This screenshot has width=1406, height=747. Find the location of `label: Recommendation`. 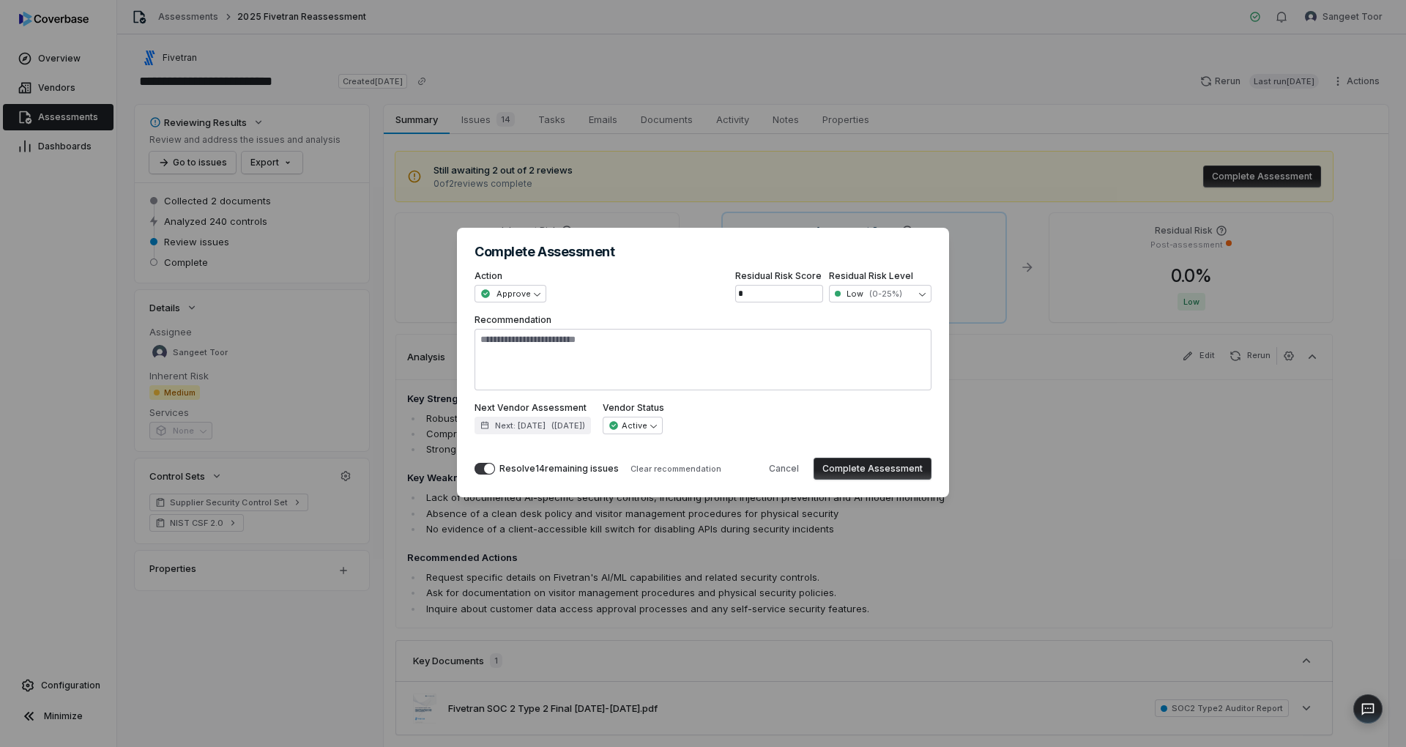

label: Recommendation is located at coordinates (703, 352).